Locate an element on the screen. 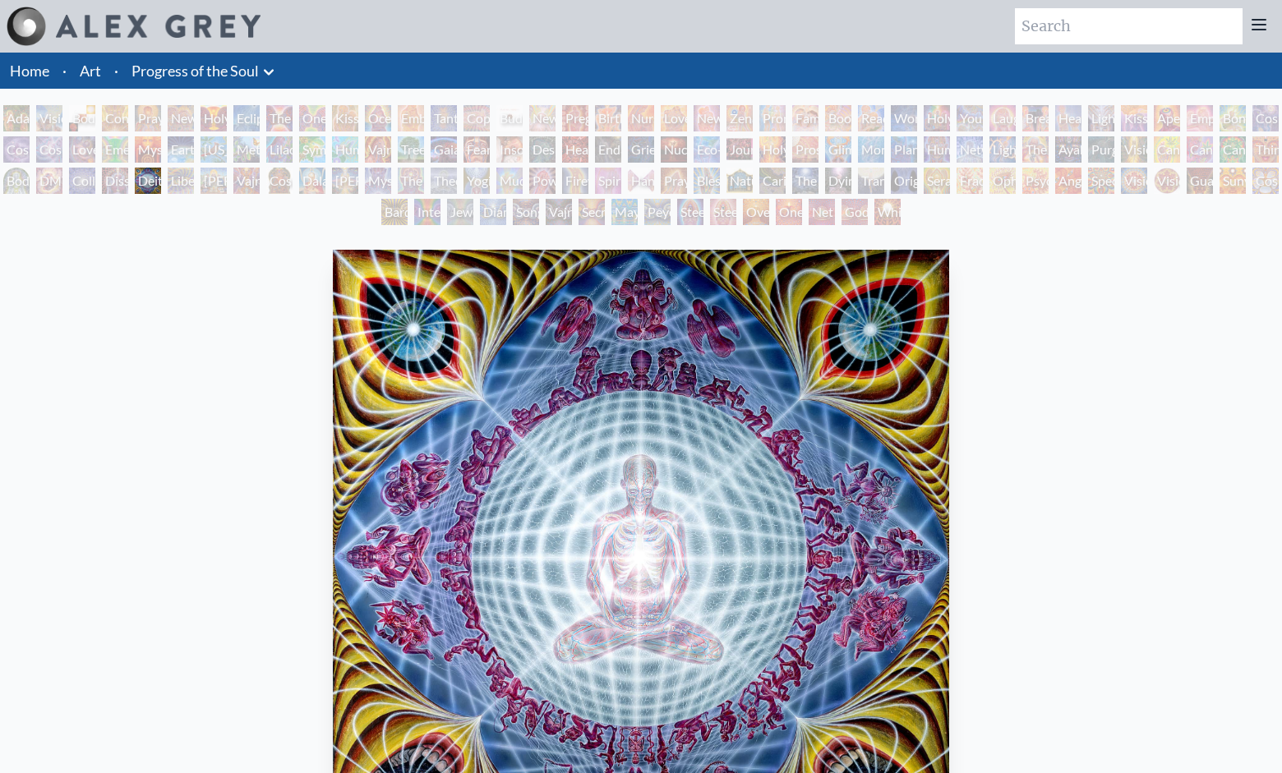 This screenshot has height=773, width=1282. div: Mayan Being is located at coordinates (625, 212).